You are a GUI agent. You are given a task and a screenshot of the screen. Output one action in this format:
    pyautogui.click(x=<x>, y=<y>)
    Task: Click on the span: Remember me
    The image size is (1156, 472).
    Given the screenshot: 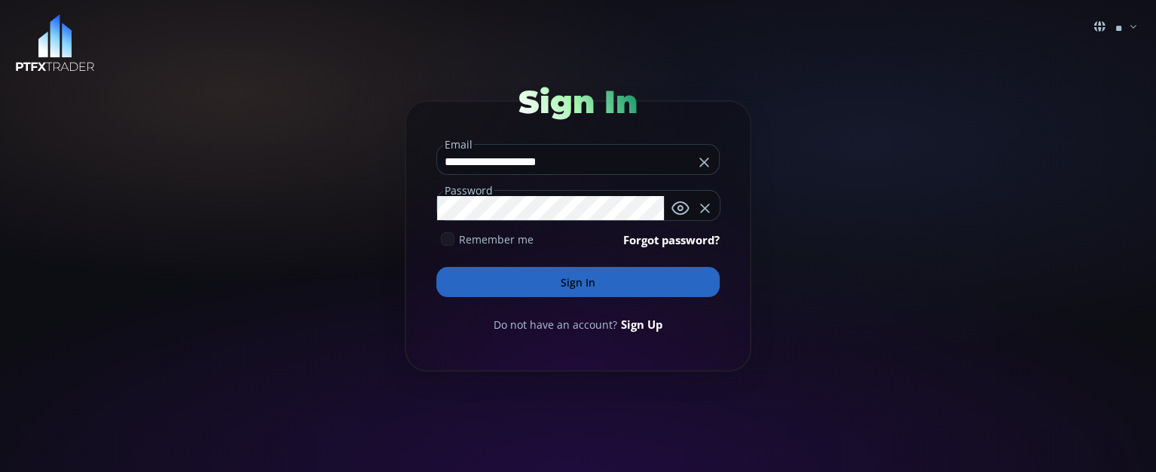 What is the action you would take?
    pyautogui.click(x=496, y=239)
    